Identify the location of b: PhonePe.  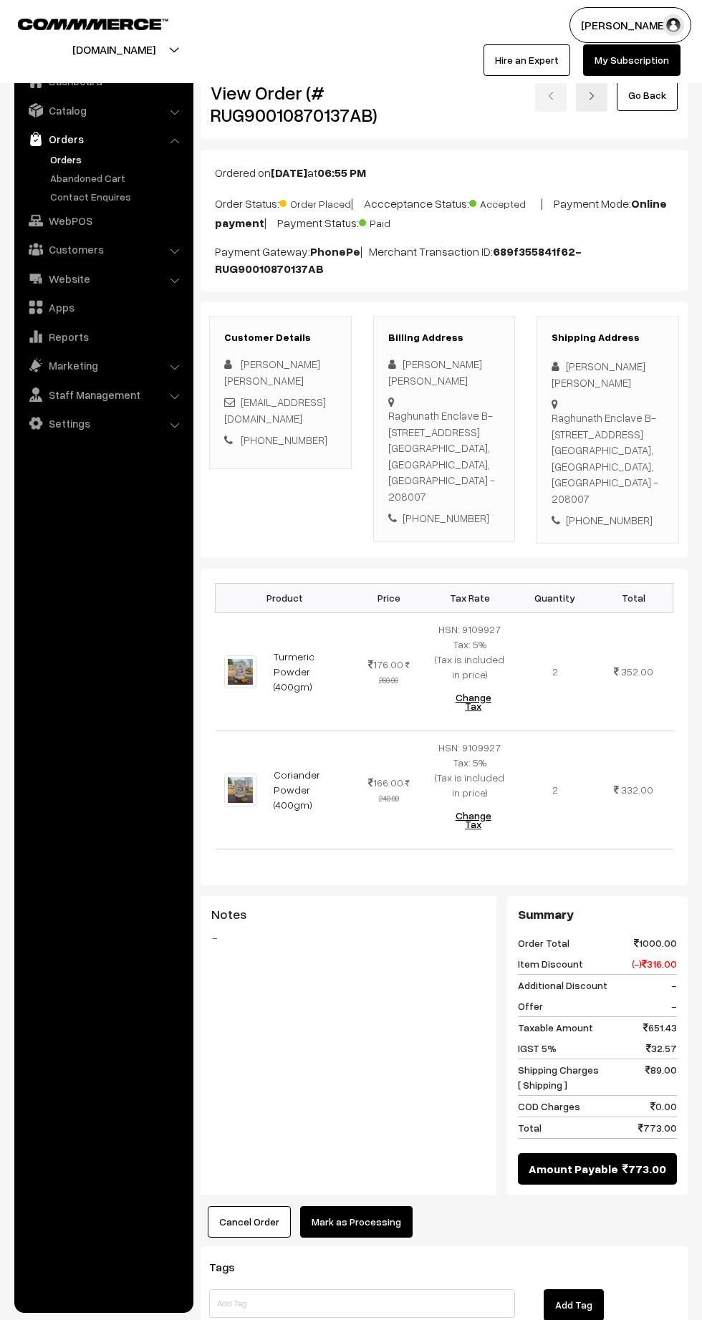
(335, 251).